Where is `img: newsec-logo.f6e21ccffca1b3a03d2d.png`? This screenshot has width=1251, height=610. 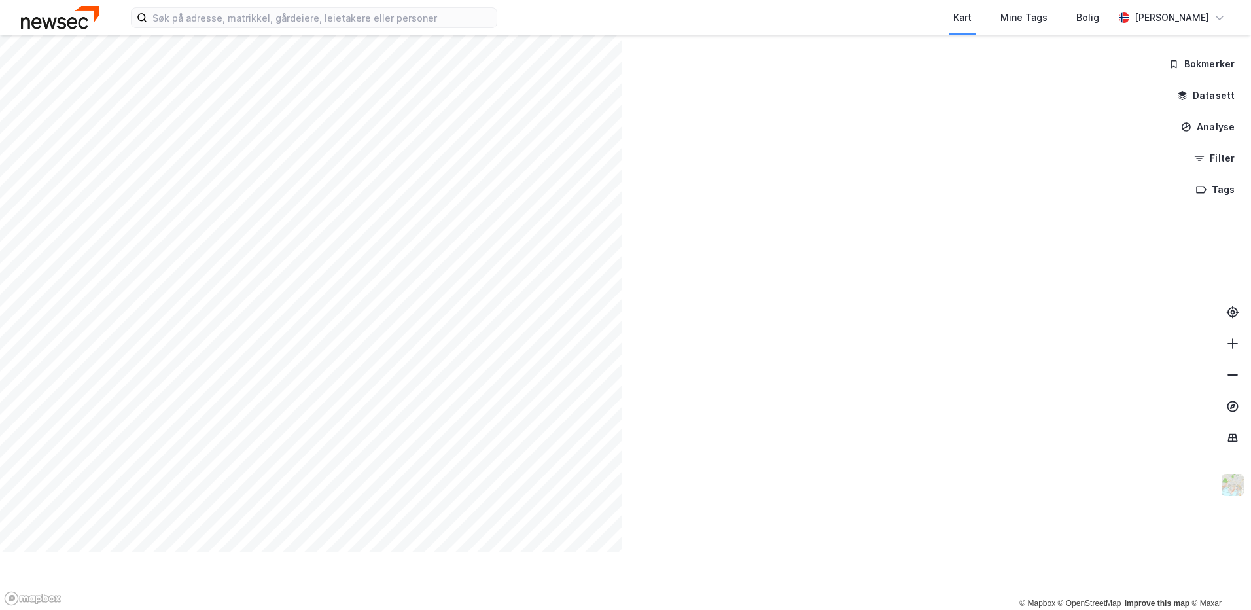 img: newsec-logo.f6e21ccffca1b3a03d2d.png is located at coordinates (60, 17).